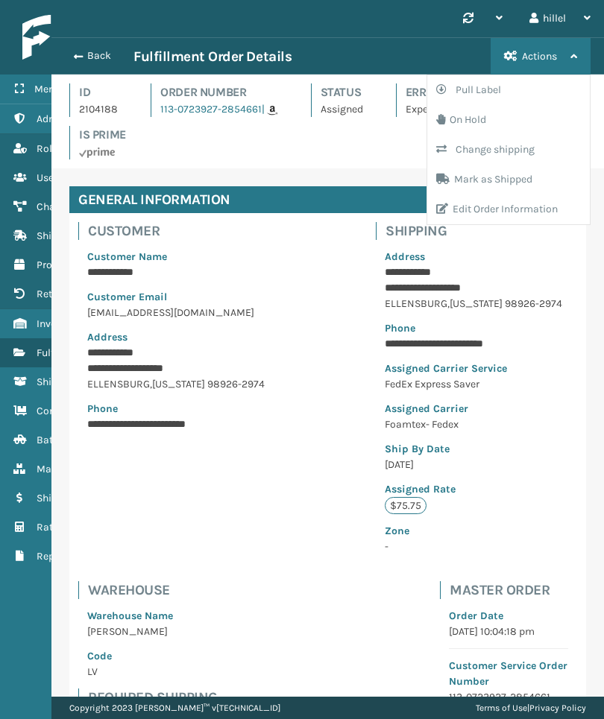 This screenshot has height=719, width=604. Describe the element at coordinates (476, 531) in the screenshot. I see `p: Zone` at that location.